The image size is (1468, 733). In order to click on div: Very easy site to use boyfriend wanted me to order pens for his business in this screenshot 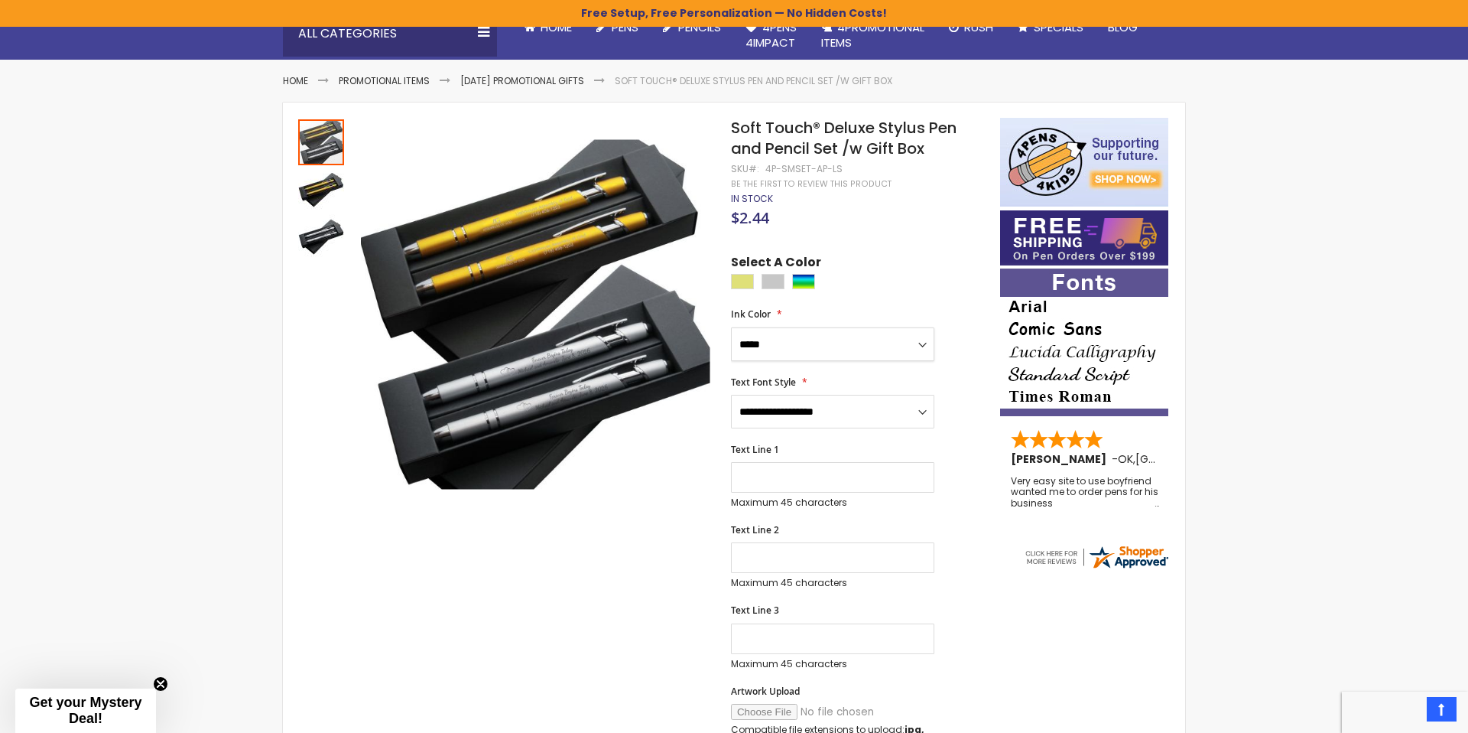, I will do `click(1085, 492)`.